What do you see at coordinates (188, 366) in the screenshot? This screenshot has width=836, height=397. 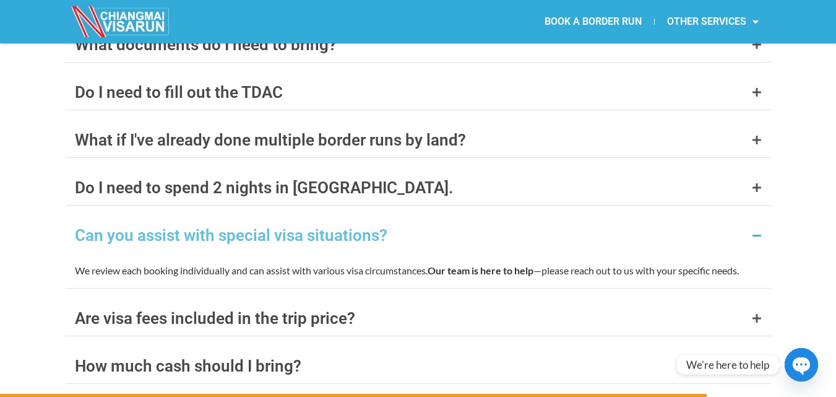 I see `div: How much cash should I bring?` at bounding box center [188, 366].